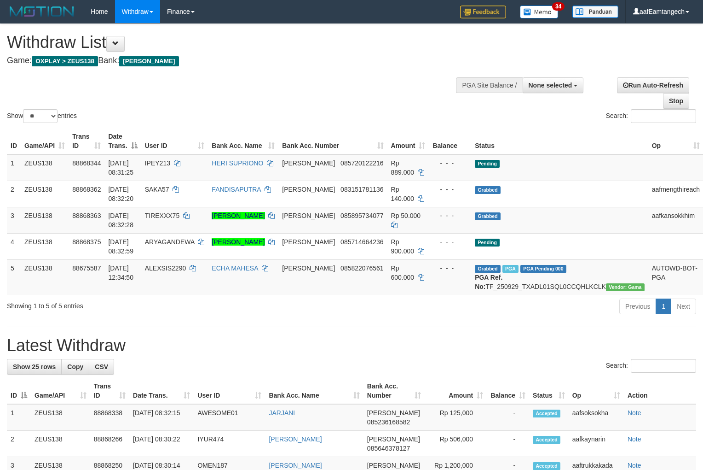  What do you see at coordinates (684, 306) in the screenshot?
I see `a: Next` at bounding box center [684, 306].